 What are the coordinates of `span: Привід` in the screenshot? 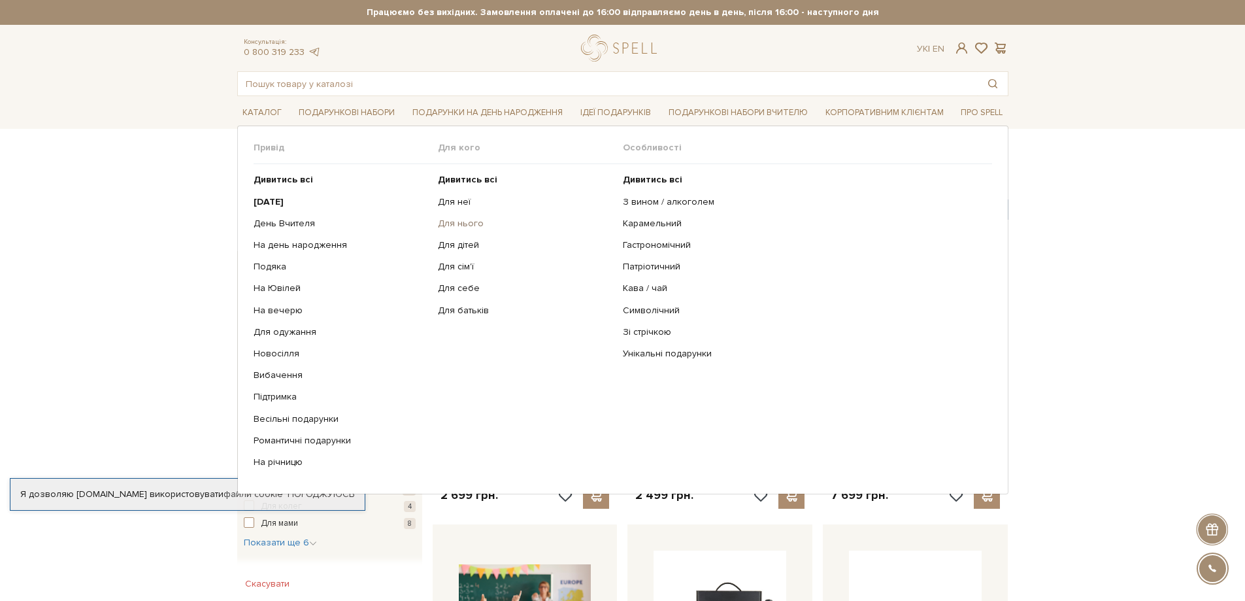 It's located at (346, 148).